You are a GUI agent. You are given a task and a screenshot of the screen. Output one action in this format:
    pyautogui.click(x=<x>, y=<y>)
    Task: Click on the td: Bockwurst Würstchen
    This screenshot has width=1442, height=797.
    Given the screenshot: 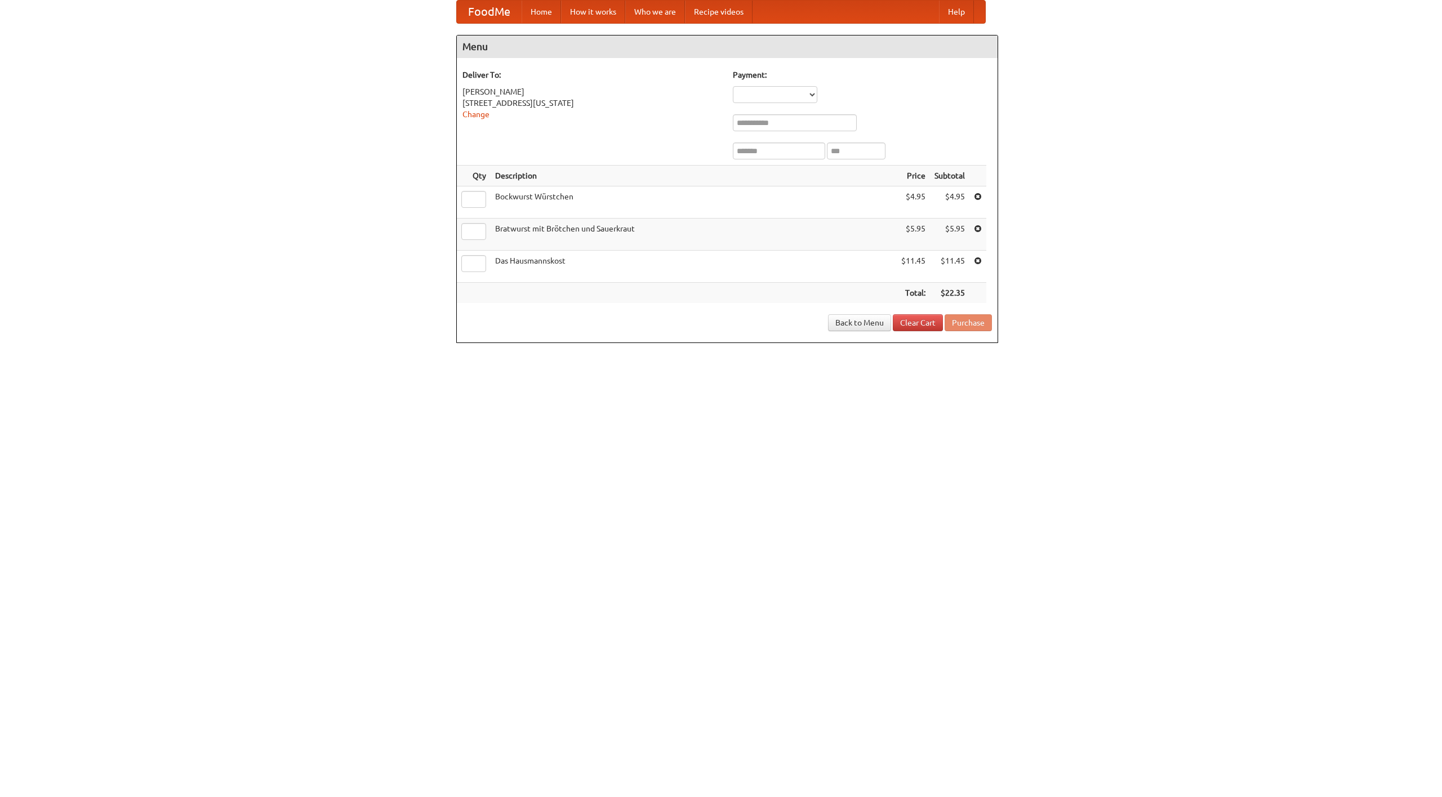 What is the action you would take?
    pyautogui.click(x=693, y=202)
    